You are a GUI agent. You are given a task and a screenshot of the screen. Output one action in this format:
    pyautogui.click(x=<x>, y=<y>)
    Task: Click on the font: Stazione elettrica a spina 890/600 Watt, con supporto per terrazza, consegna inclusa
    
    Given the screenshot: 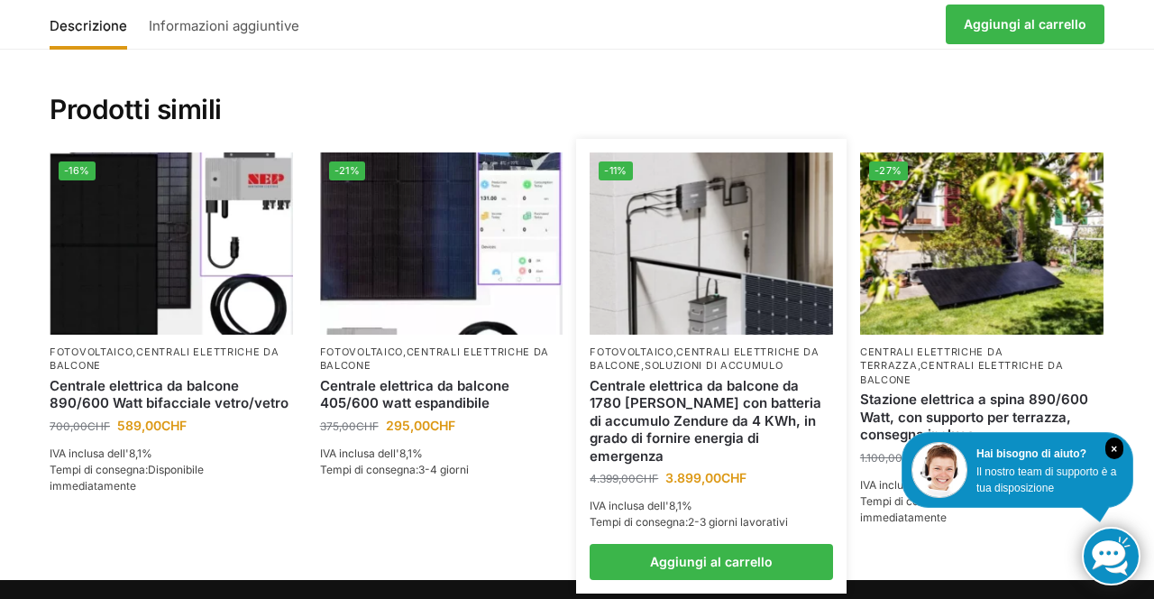 What is the action you would take?
    pyautogui.click(x=974, y=417)
    